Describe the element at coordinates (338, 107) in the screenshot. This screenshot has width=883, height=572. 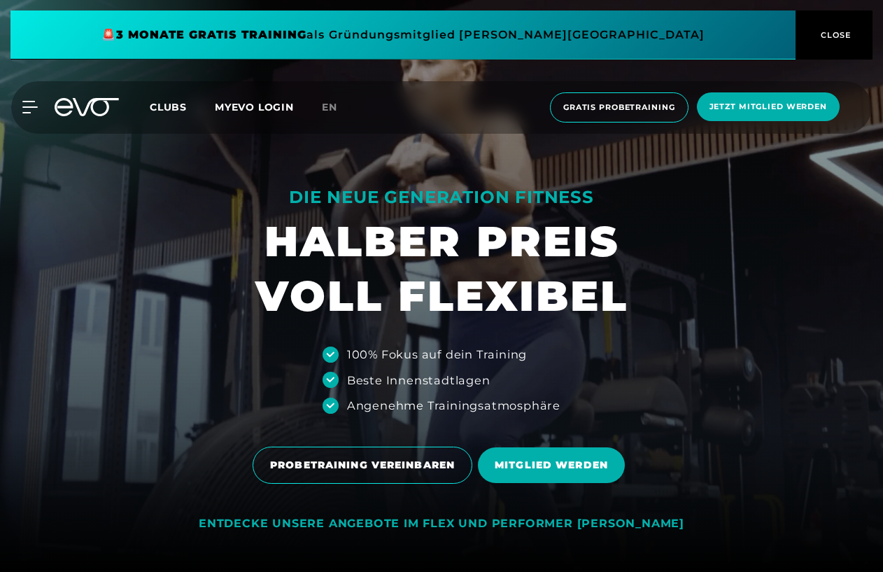
I see `a: en` at that location.